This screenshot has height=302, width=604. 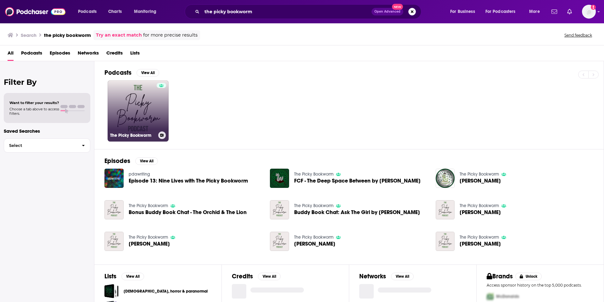 What do you see at coordinates (111, 291) in the screenshot?
I see `span: Queer, horror & paranormal` at bounding box center [111, 291].